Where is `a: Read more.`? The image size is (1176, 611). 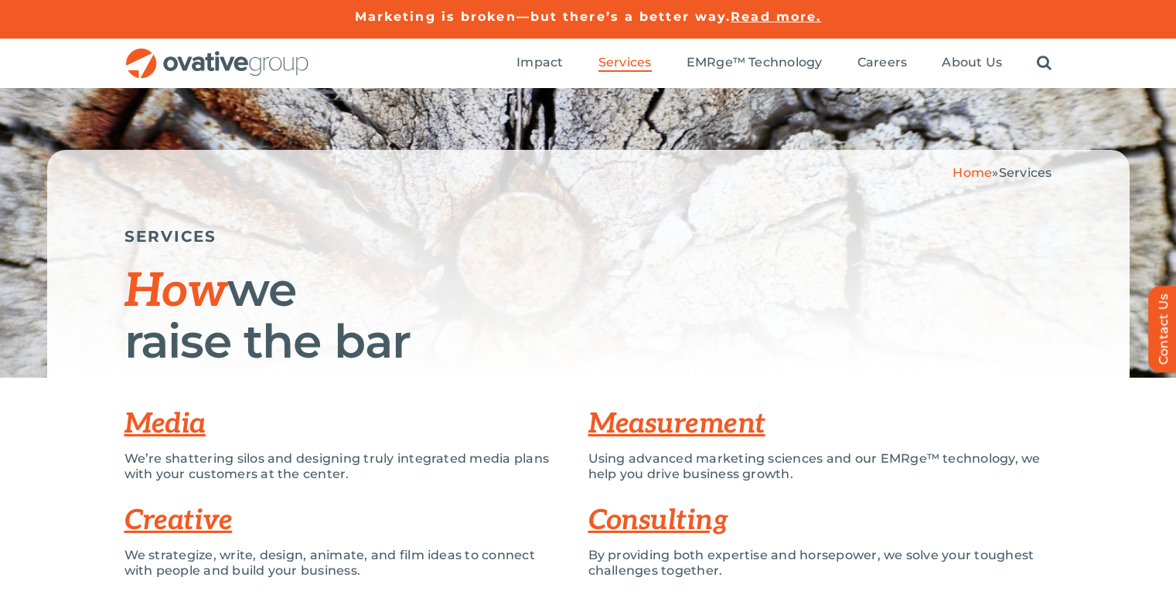 a: Read more. is located at coordinates (775, 16).